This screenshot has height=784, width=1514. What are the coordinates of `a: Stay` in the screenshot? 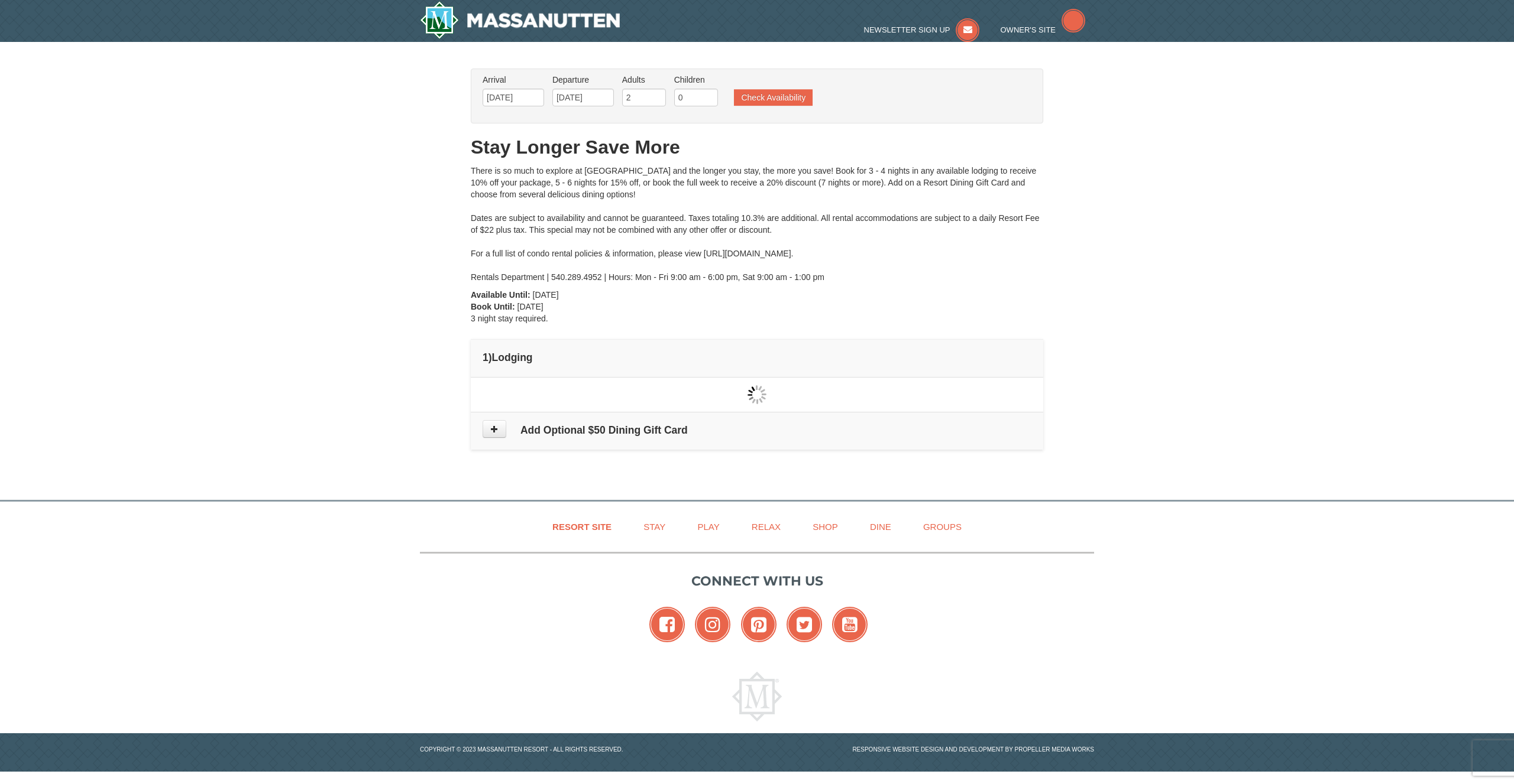 It's located at (654, 526).